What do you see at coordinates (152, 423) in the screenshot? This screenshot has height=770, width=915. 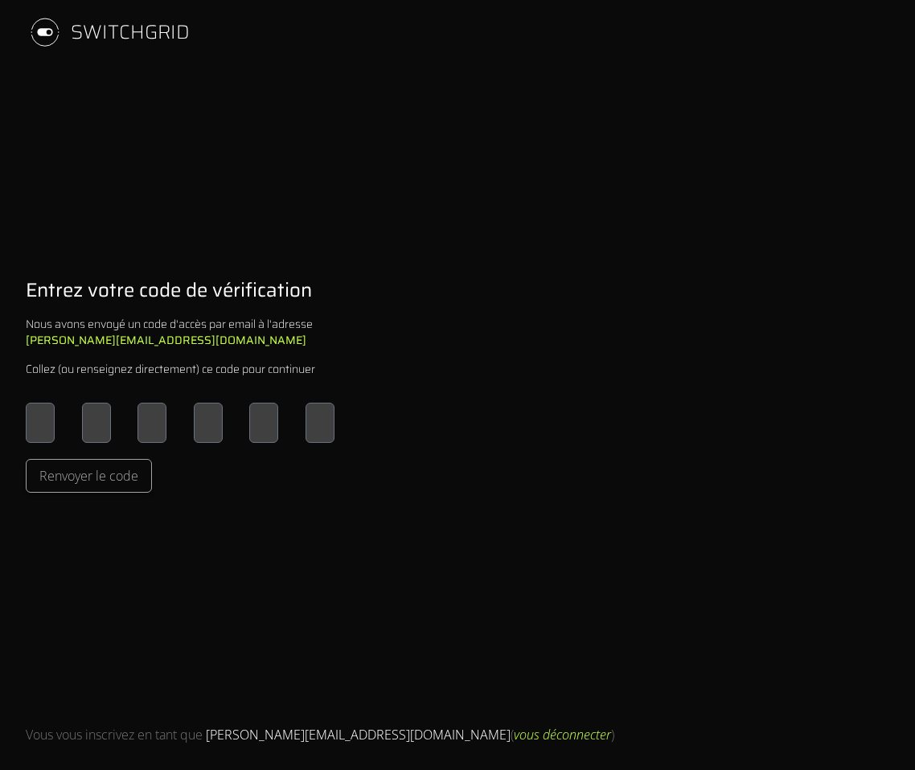 I see `input: Please enter OTP character 3` at bounding box center [152, 423].